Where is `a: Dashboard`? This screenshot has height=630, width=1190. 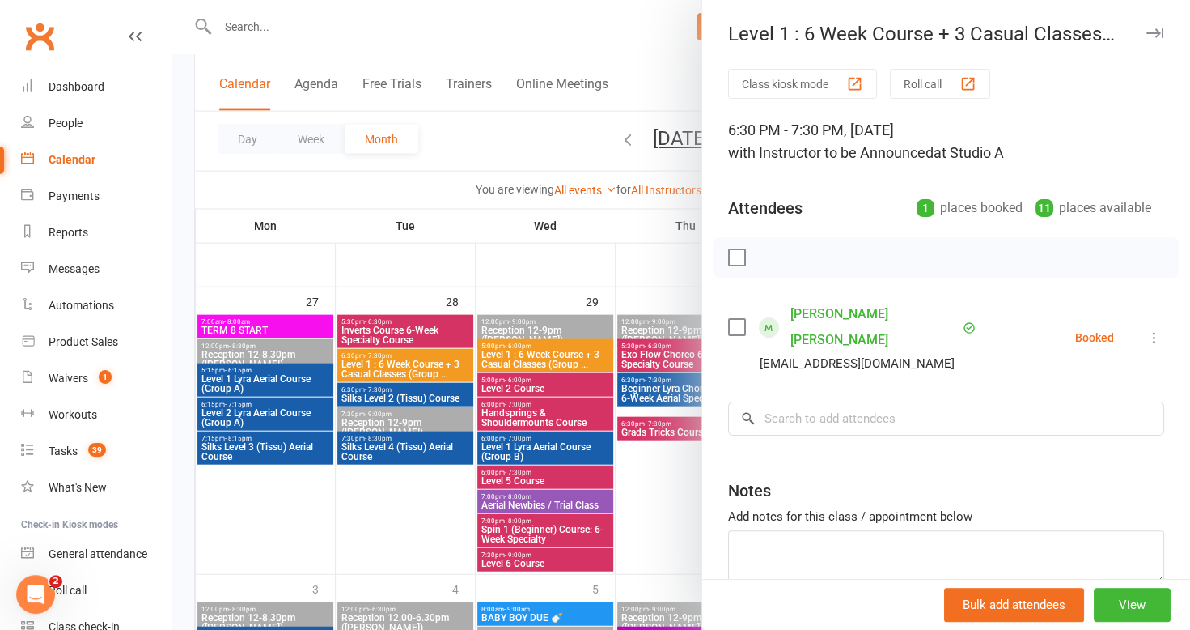 a: Dashboard is located at coordinates (95, 87).